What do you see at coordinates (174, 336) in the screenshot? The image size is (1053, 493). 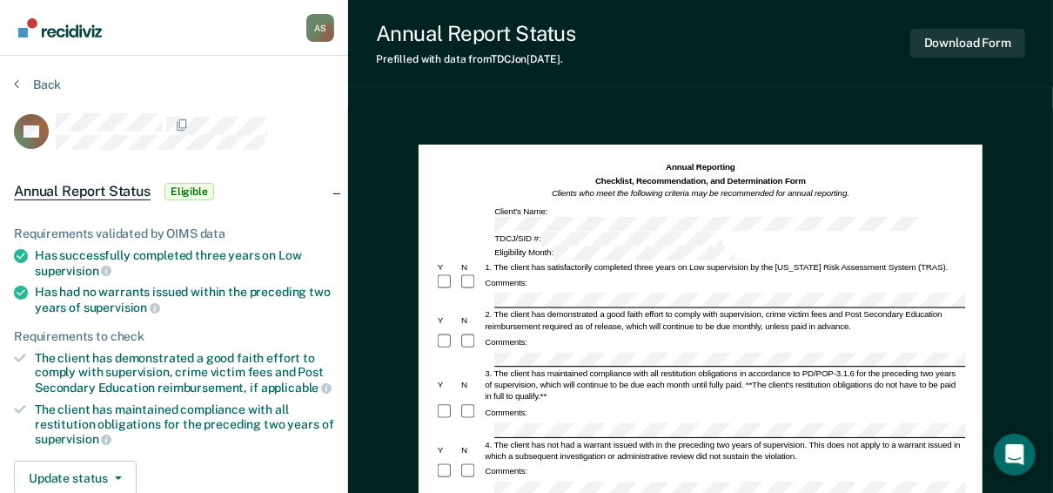 I see `div: Requirements to check` at bounding box center [174, 336].